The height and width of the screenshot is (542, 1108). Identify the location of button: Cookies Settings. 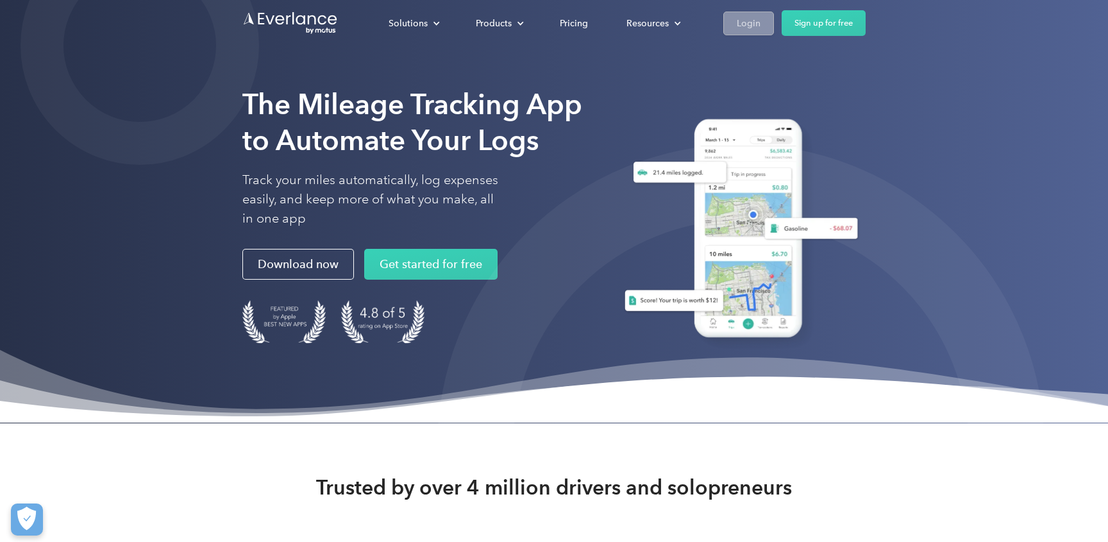
(27, 519).